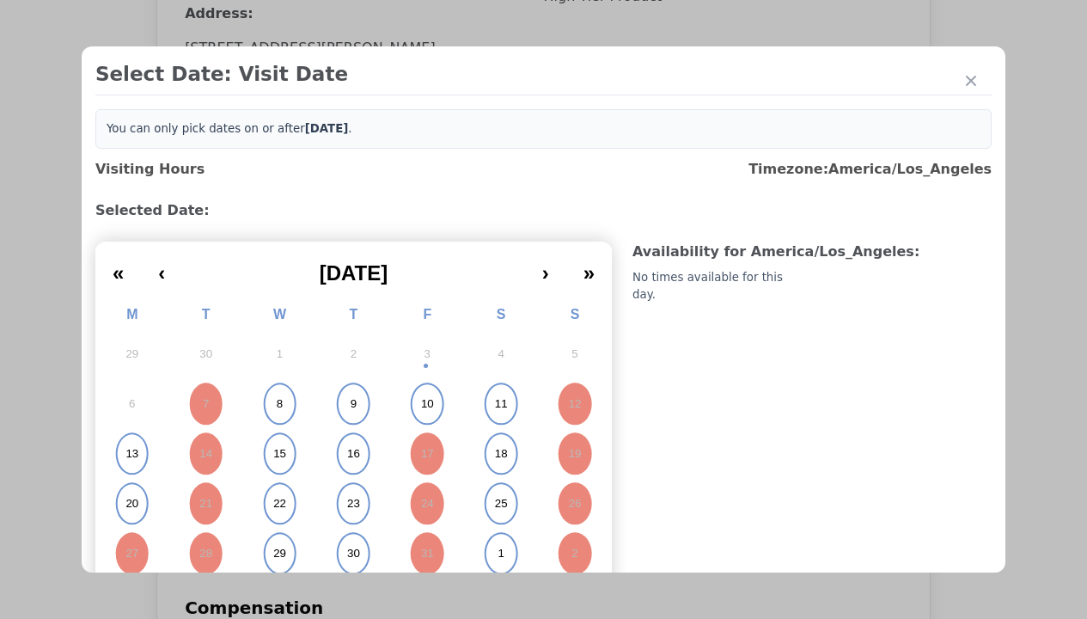 The image size is (1087, 619). What do you see at coordinates (353, 553) in the screenshot?
I see `abbr: October 30, 2025` at bounding box center [353, 553].